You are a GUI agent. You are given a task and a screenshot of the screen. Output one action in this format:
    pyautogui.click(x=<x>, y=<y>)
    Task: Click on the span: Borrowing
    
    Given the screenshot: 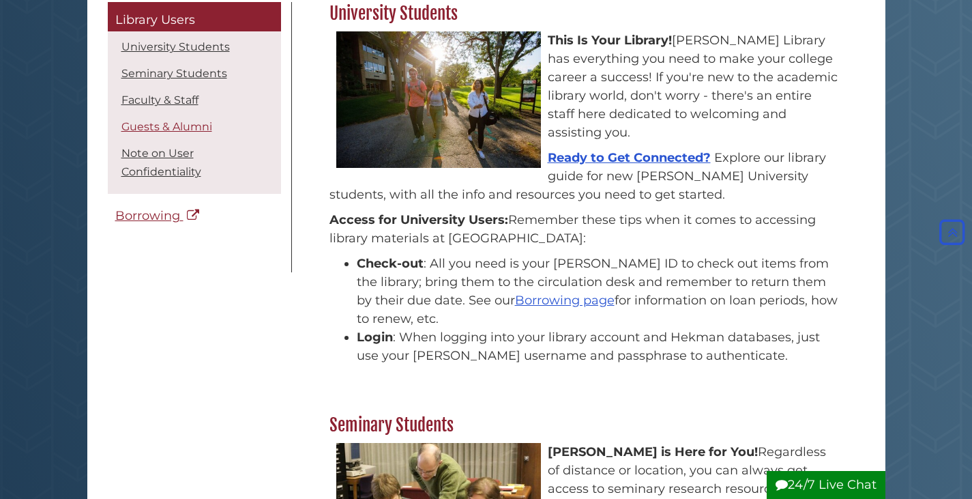 What is the action you would take?
    pyautogui.click(x=147, y=216)
    